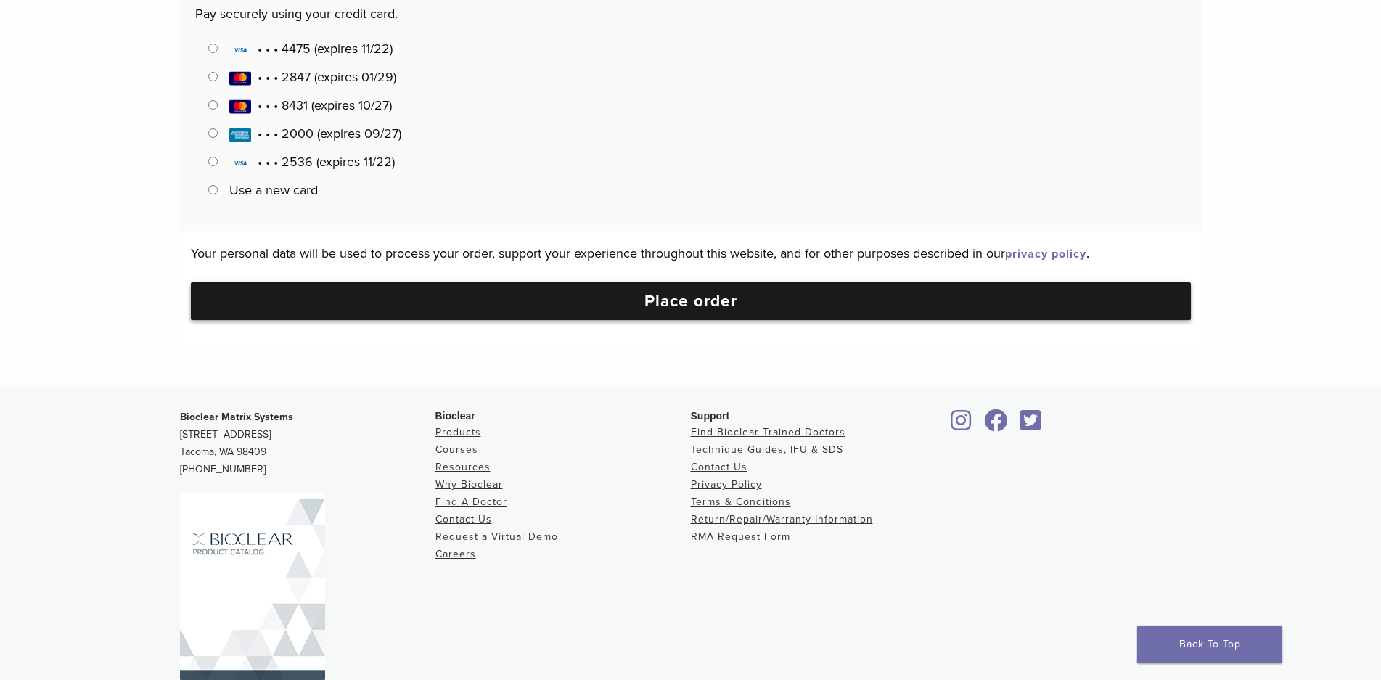 The width and height of the screenshot is (1381, 680). What do you see at coordinates (274, 190) in the screenshot?
I see `label: Use a new card` at bounding box center [274, 190].